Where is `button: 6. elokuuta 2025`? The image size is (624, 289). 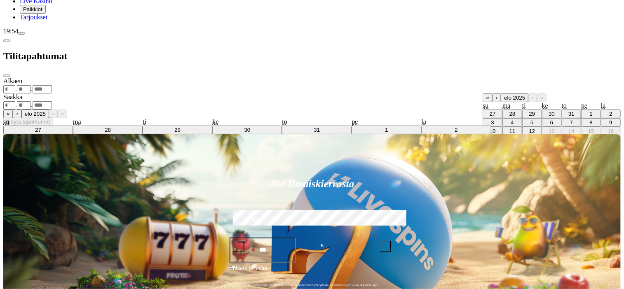
button: 6. elokuuta 2025 is located at coordinates (552, 122).